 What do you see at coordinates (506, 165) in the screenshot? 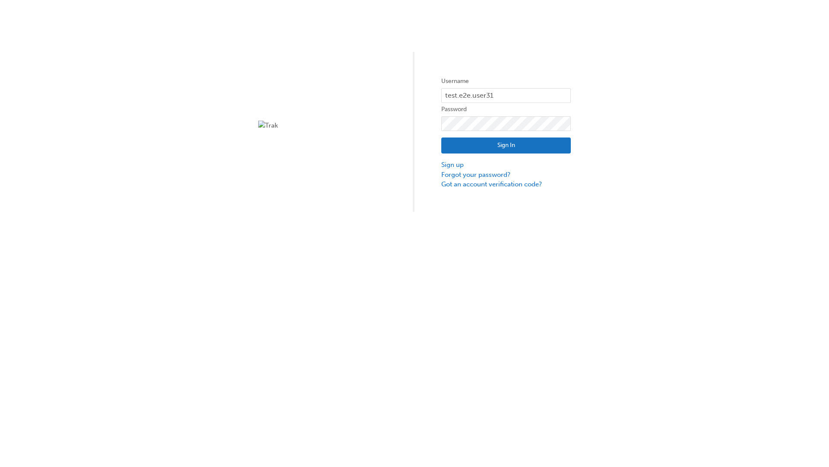
I see `a: Sign up` at bounding box center [506, 165].